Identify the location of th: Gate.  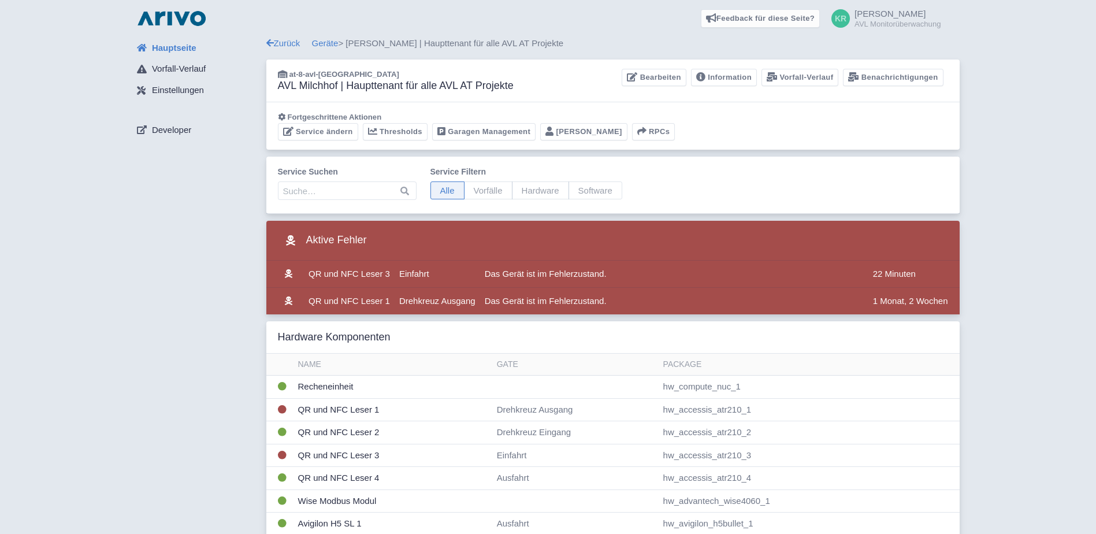
(576, 365).